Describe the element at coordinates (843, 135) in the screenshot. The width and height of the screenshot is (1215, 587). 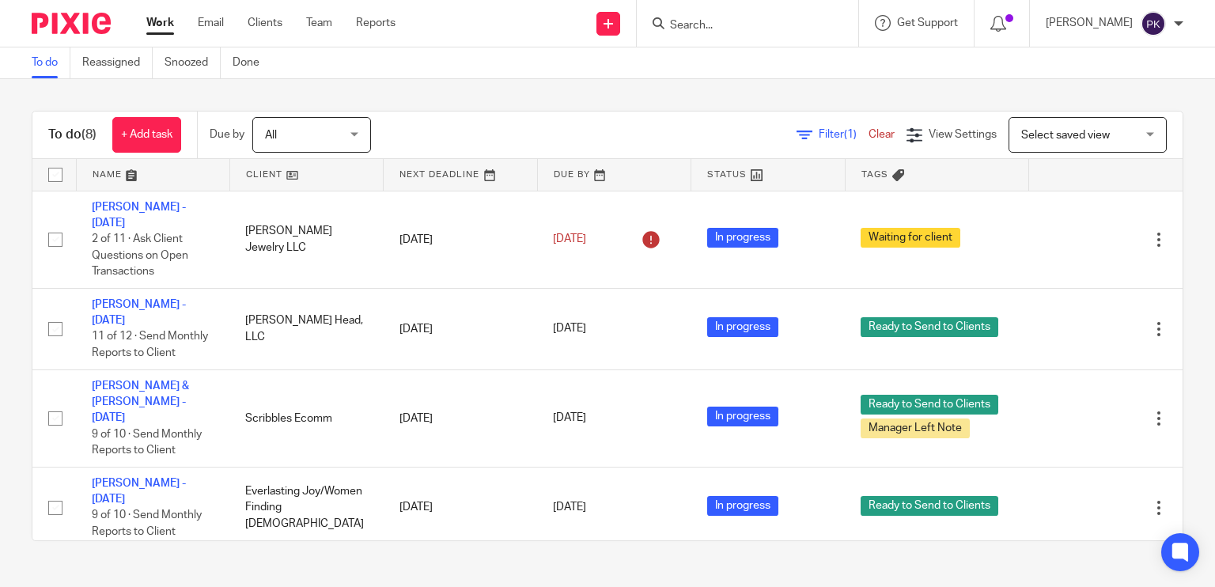
I see `span: Filter` at that location.